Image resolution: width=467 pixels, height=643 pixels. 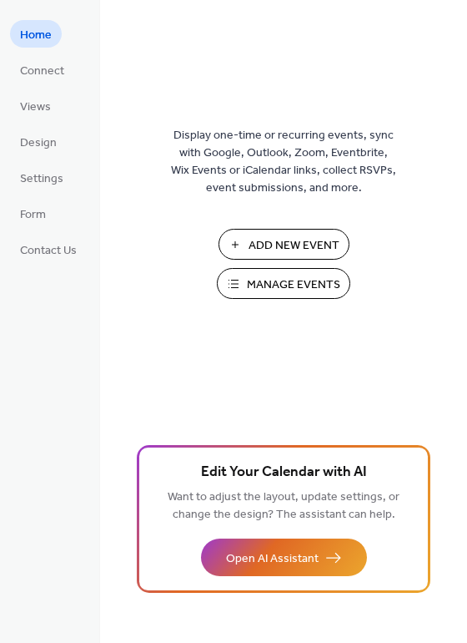 What do you see at coordinates (42, 69) in the screenshot?
I see `a: Connect` at bounding box center [42, 69].